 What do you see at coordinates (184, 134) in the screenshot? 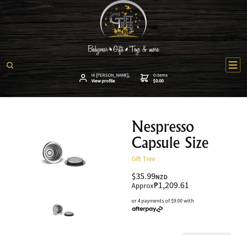
I see `h1: Nespresso Capsule Size` at bounding box center [184, 134].